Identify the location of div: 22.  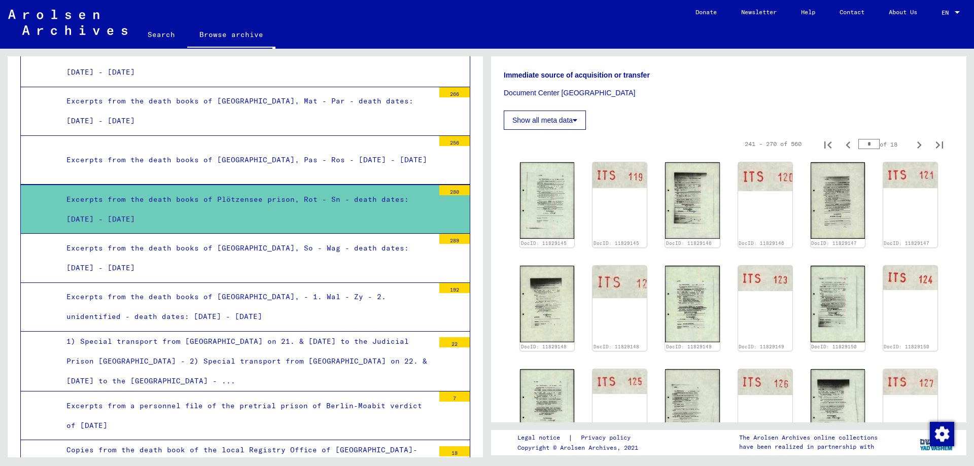
(454, 342).